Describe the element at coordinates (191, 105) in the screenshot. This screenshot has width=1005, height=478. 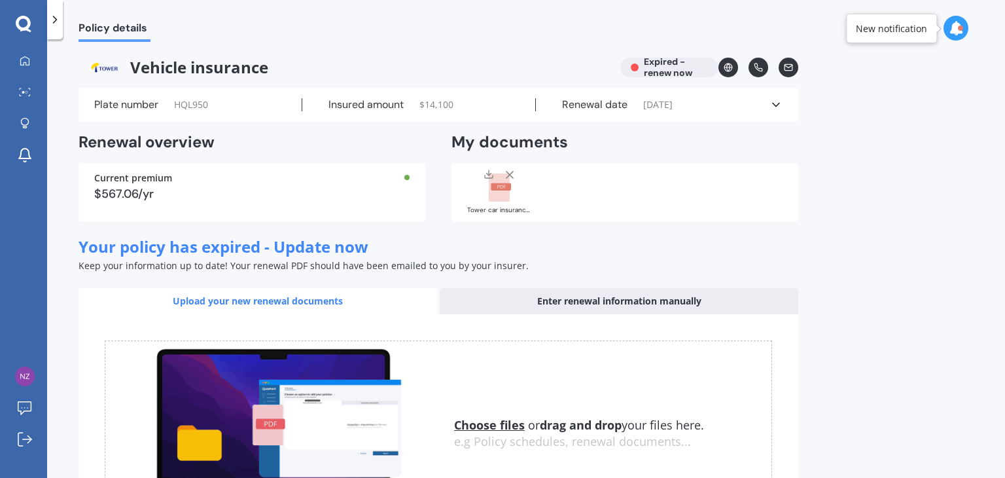
I see `span: HQL950` at that location.